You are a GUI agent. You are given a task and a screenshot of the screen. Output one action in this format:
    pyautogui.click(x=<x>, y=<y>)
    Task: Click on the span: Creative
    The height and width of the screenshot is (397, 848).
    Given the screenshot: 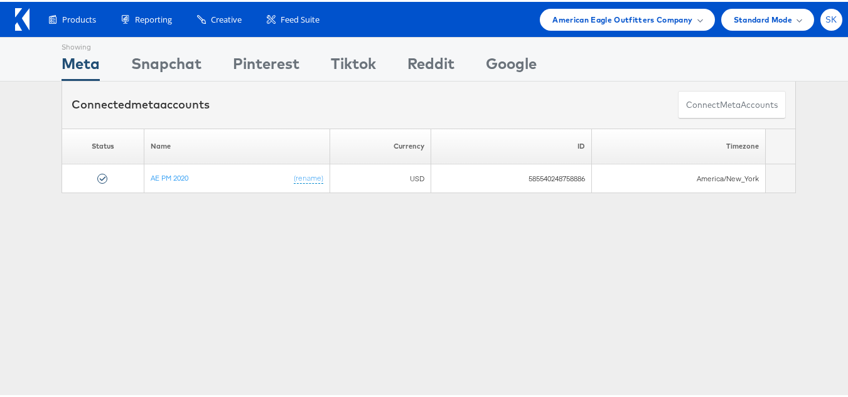 What is the action you would take?
    pyautogui.click(x=226, y=18)
    